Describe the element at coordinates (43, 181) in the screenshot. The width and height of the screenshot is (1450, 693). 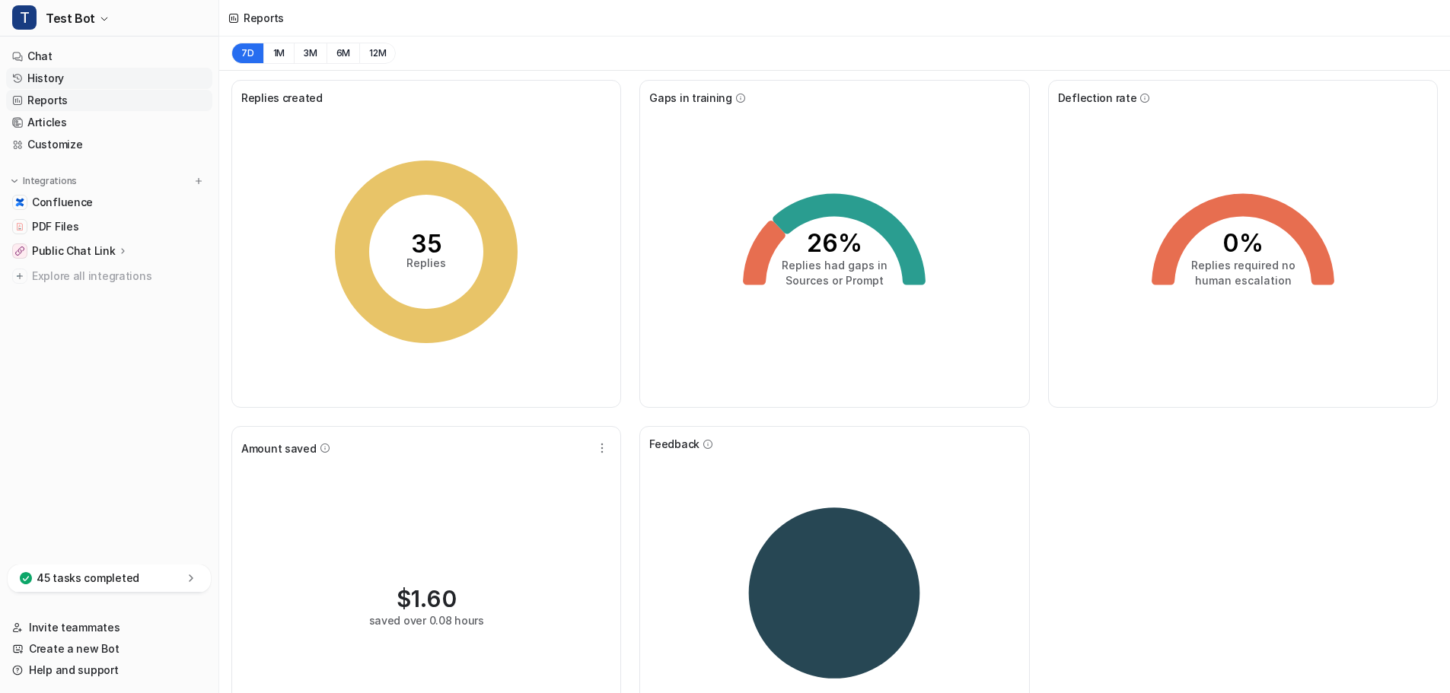
I see `button: Integrations` at that location.